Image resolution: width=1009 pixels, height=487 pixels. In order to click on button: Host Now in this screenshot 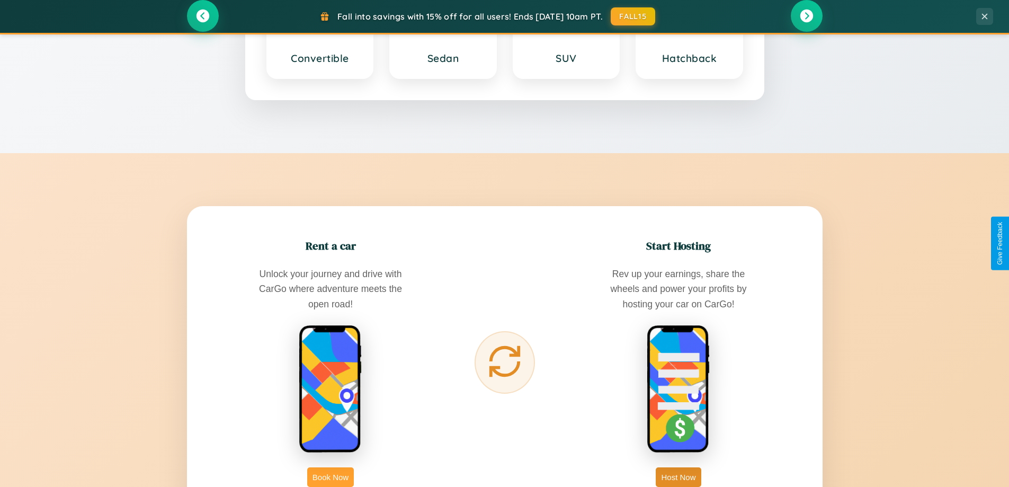, I will do `click(678, 477)`.